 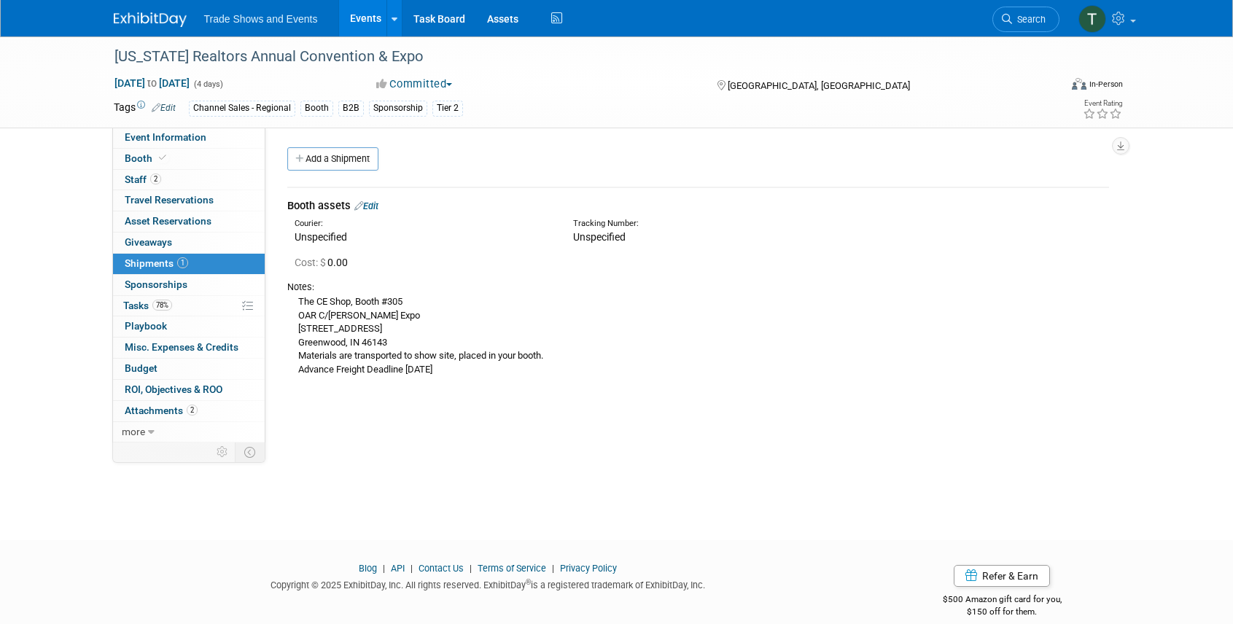 I want to click on span: Tasks, so click(x=147, y=305).